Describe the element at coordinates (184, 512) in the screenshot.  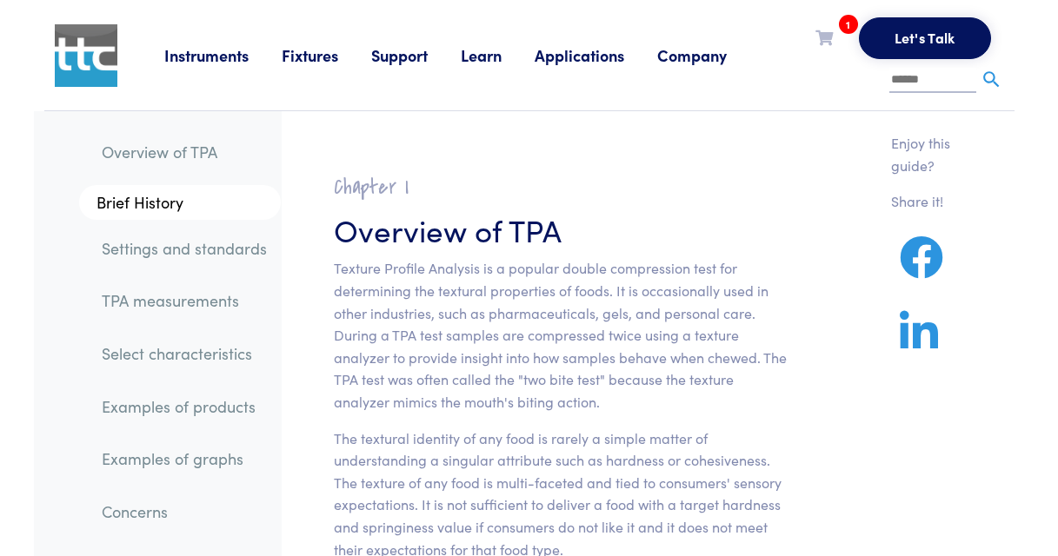
I see `a: Concerns` at that location.